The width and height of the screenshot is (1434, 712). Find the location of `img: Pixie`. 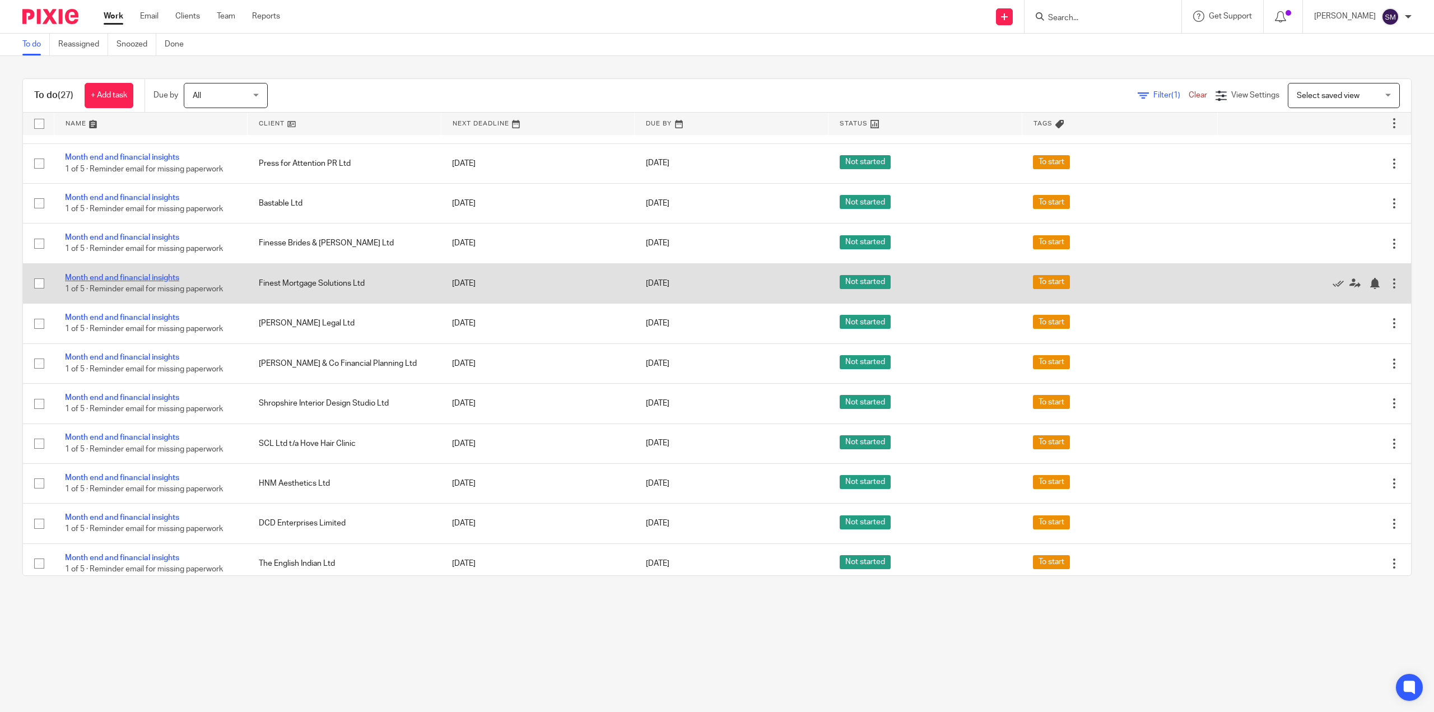

img: Pixie is located at coordinates (50, 16).